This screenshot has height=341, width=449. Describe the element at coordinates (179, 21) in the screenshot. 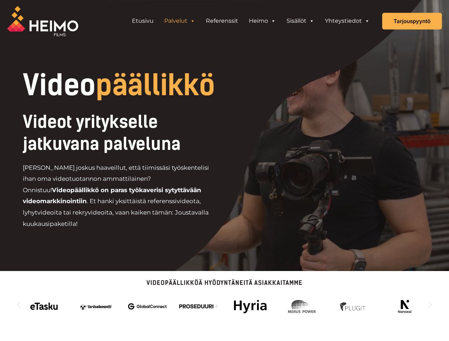

I see `a: Palvelut` at that location.